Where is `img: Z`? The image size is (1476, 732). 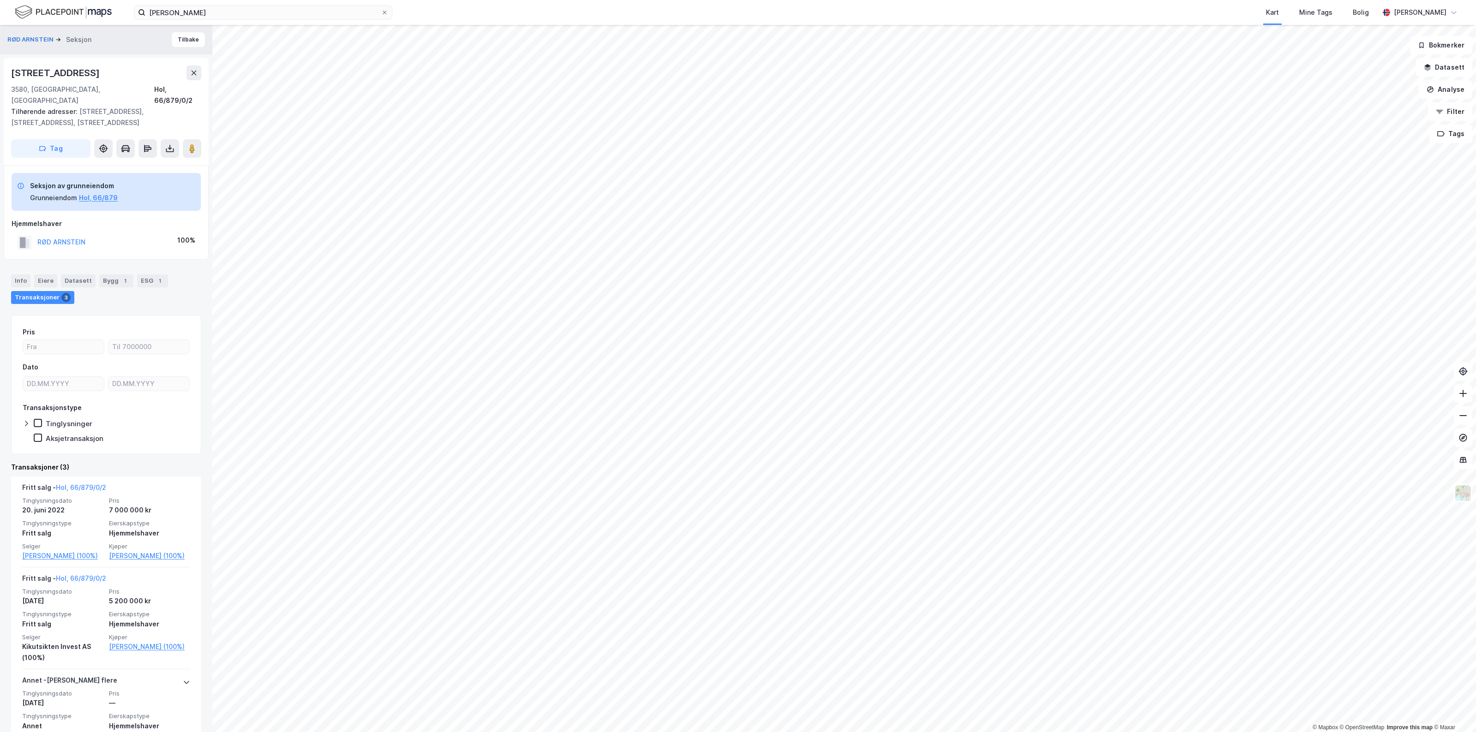
img: Z is located at coordinates (1463, 493).